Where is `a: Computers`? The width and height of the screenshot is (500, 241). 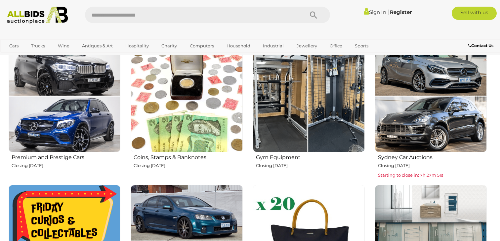
a: Computers is located at coordinates (202, 46).